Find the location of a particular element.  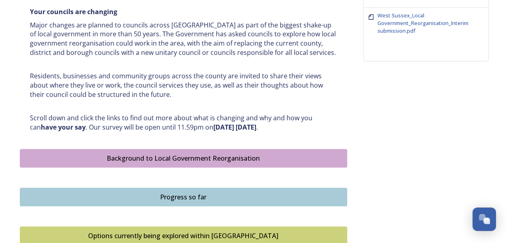

p: Scroll down and click the links to find out more about what is changing and why and how you can .... is located at coordinates (183, 122).